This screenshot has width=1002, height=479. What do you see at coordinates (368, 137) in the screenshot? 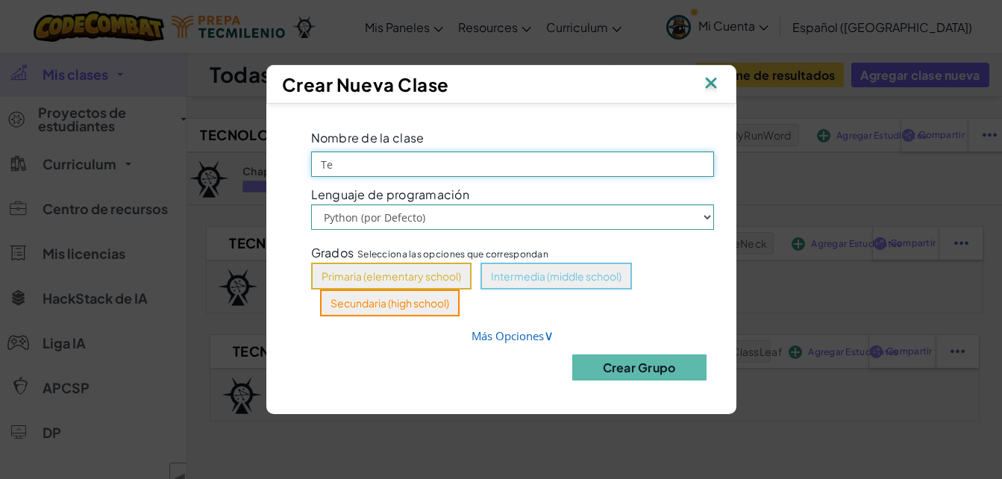
I see `span: Nombre de la clase` at bounding box center [368, 137].